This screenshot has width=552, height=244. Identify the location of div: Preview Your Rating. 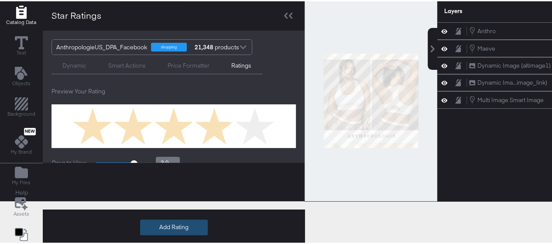
(174, 90).